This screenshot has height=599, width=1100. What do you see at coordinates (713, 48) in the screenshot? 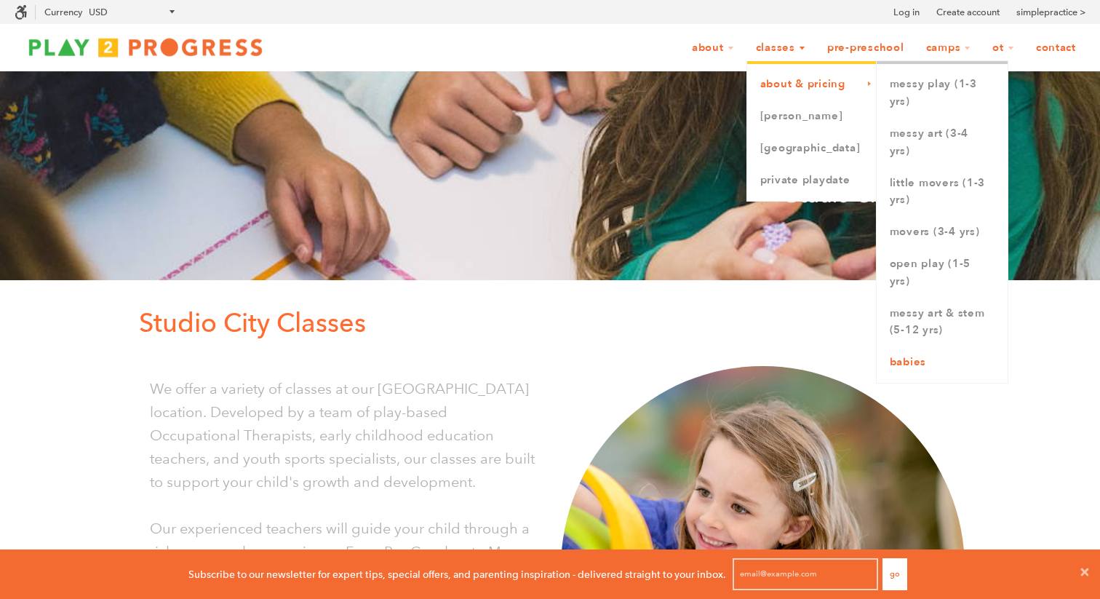
I see `a: About` at bounding box center [713, 48].